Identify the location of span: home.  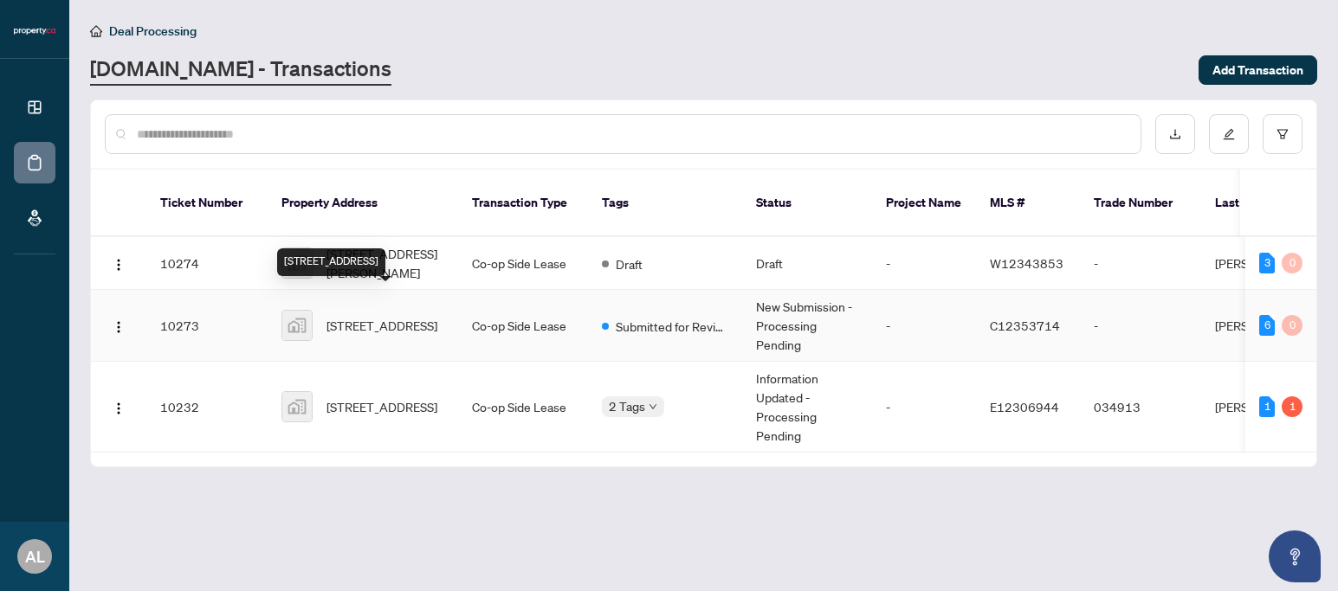
(96, 31).